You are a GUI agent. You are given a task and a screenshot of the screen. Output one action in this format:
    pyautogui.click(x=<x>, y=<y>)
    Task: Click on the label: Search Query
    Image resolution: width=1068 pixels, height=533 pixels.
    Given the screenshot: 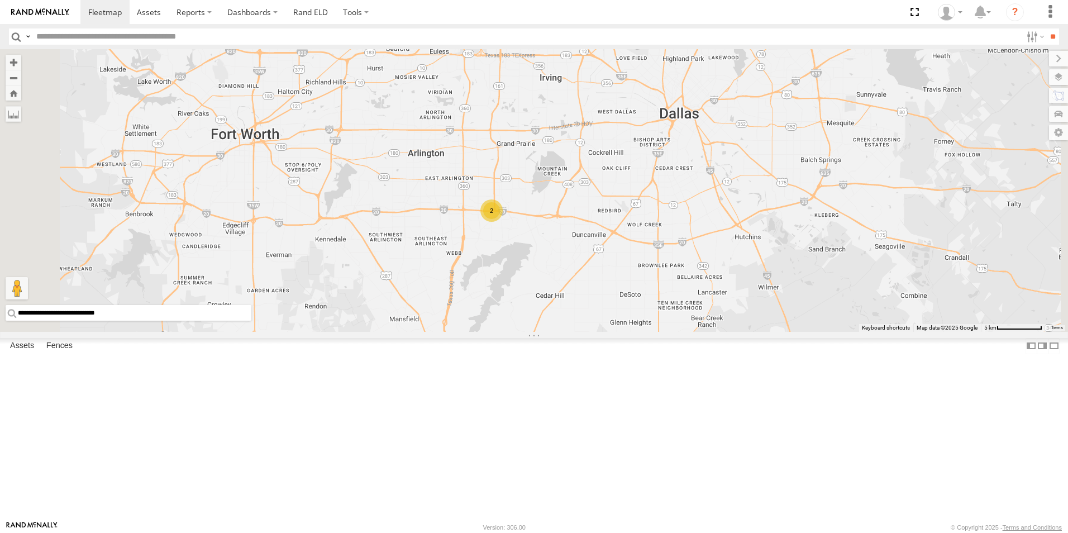 What is the action you would take?
    pyautogui.click(x=28, y=36)
    